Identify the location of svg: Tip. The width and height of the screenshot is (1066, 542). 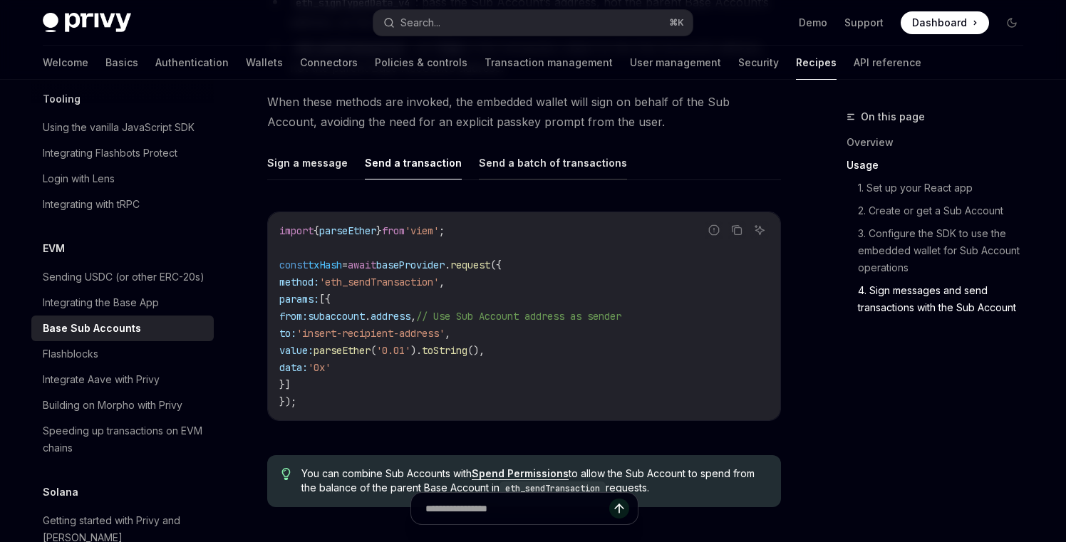
(287, 475).